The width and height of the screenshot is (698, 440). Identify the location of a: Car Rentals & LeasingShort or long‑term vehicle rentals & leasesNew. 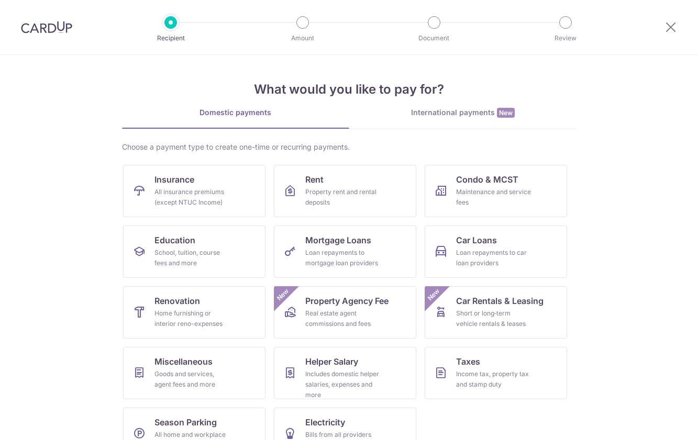
(496, 312).